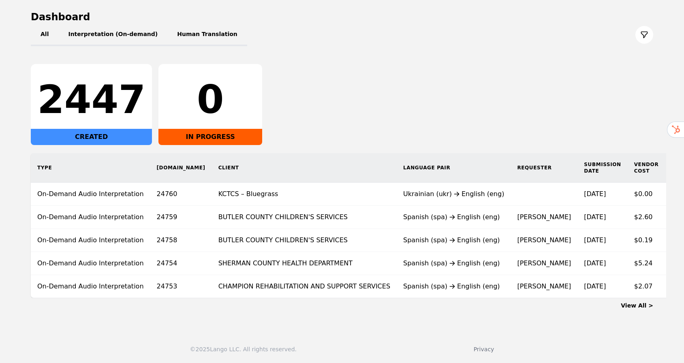 This screenshot has width=684, height=363. What do you see at coordinates (243, 349) in the screenshot?
I see `div: © 2025 Lango LLC. All rights reserved.` at bounding box center [243, 349].